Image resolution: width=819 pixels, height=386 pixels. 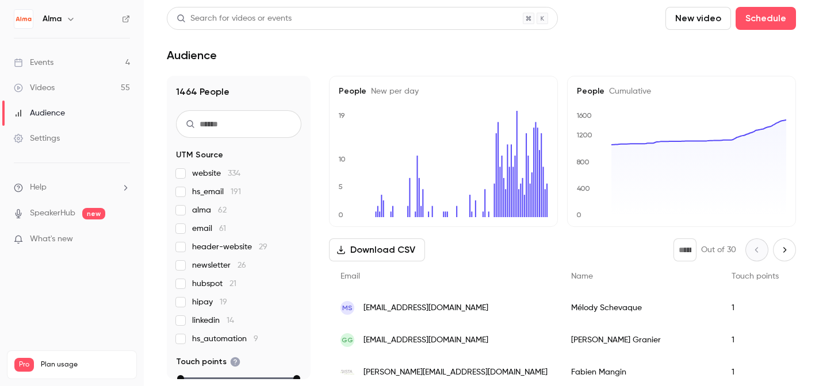 I want to click on div: Mélody Schevaque, so click(x=639, y=308).